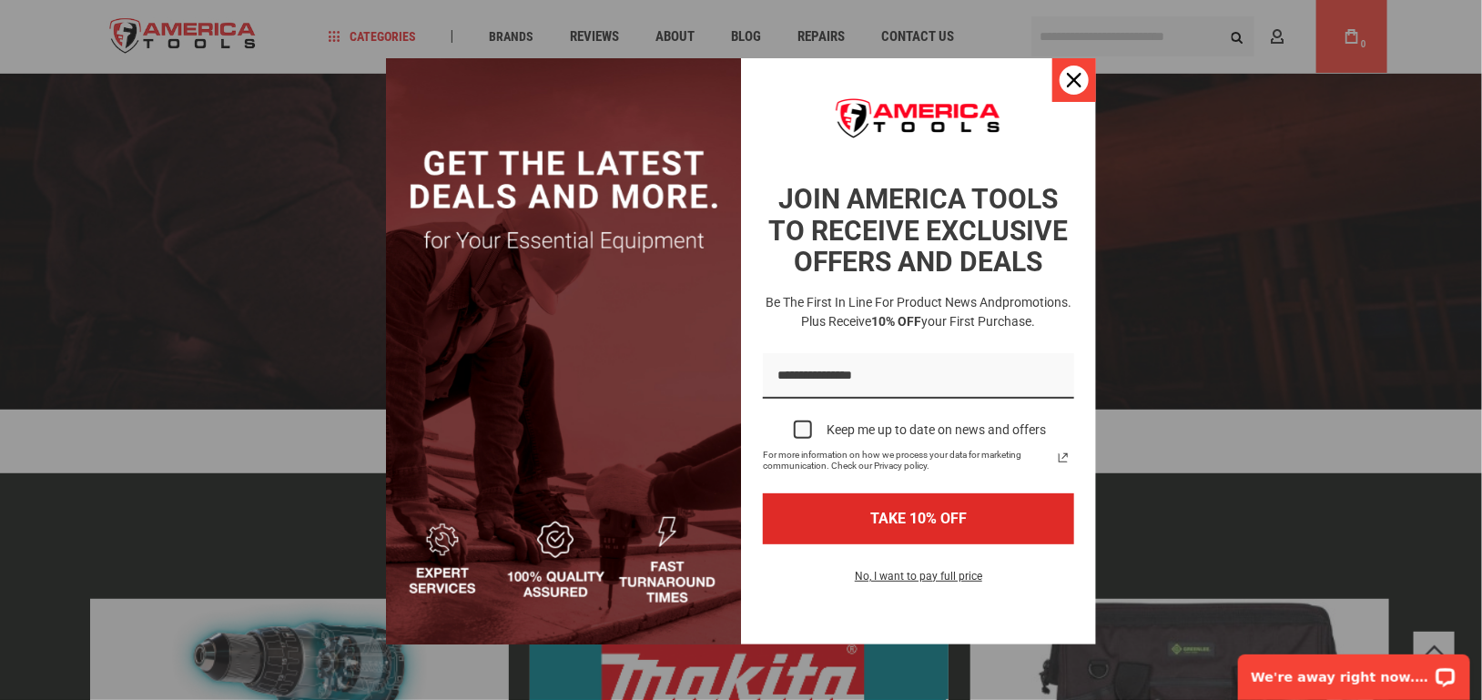 The width and height of the screenshot is (1482, 700). Describe the element at coordinates (908, 461) in the screenshot. I see `span: For more information on how we process your data for marketing communication. Check our Privacy p...` at that location.